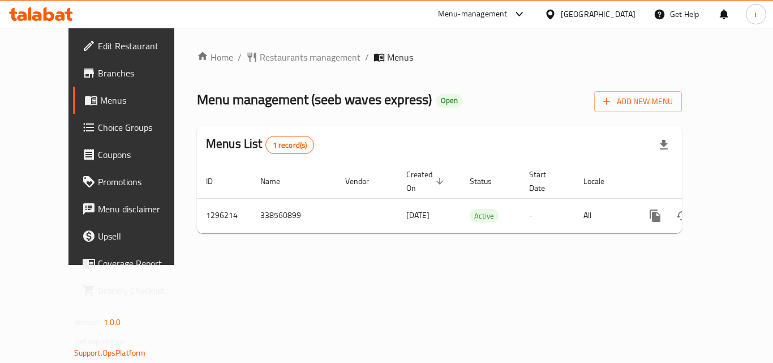 This screenshot has height=363, width=773. I want to click on nav: breadcrumb, so click(439, 57).